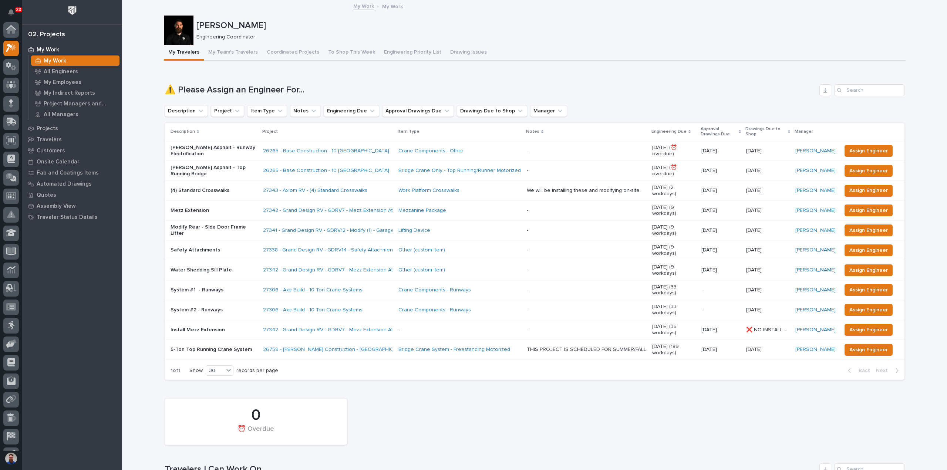  Describe the element at coordinates (548, 37) in the screenshot. I see `p: Engineering Coordinator` at that location.